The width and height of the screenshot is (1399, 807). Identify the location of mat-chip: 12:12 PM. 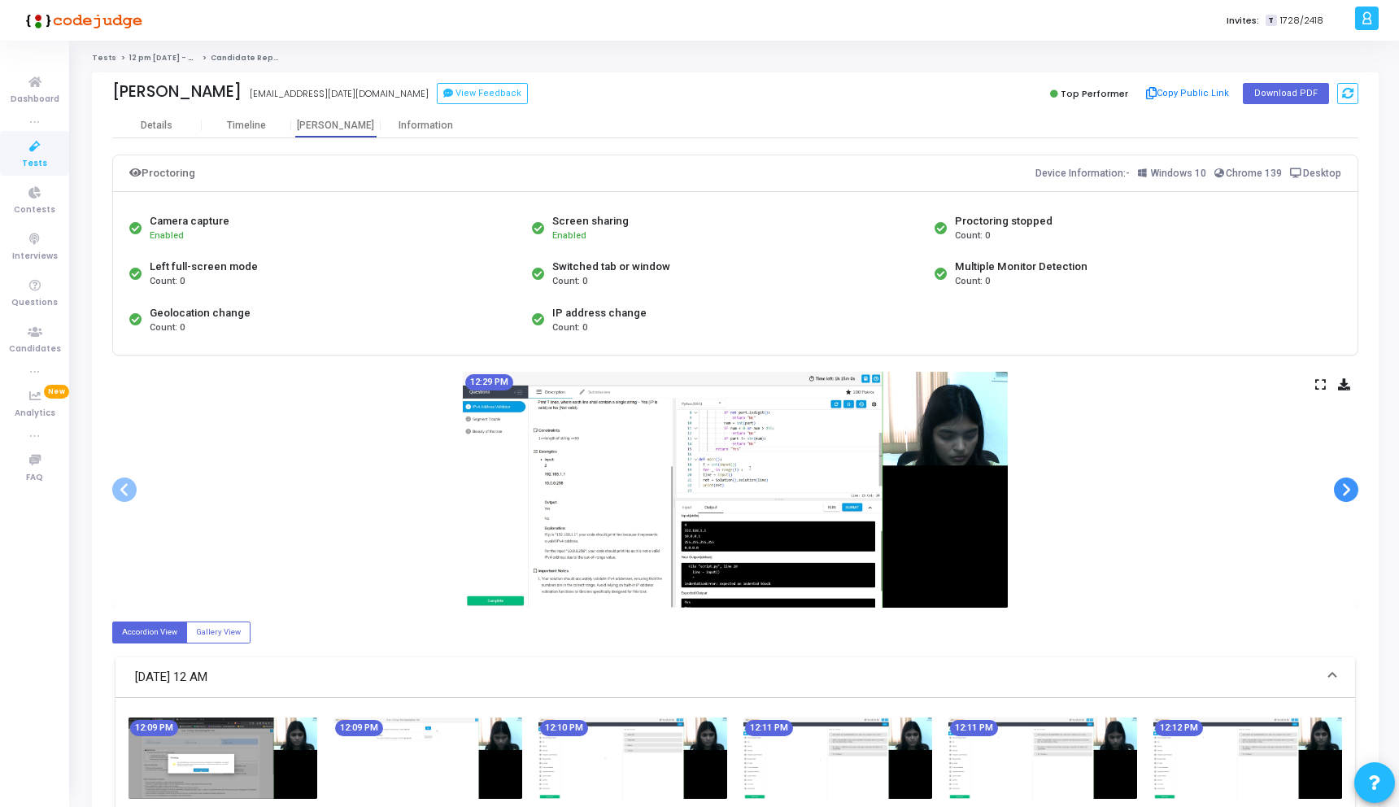
(1178, 728).